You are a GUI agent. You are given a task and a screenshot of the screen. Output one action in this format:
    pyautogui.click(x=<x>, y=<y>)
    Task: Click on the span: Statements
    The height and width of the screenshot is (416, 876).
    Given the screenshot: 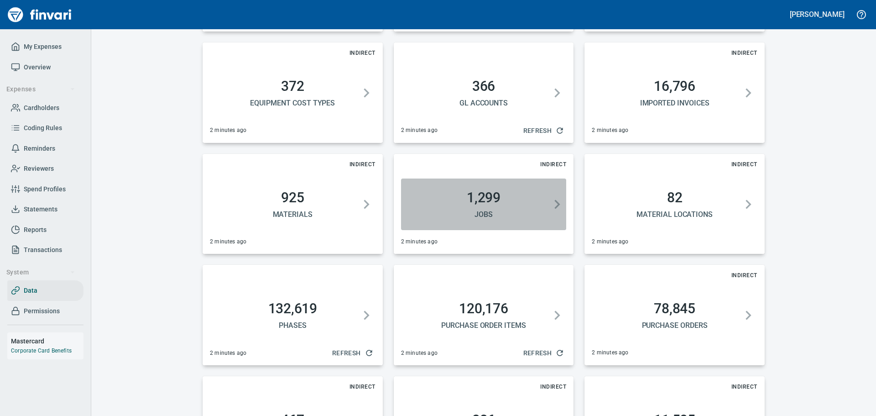 What is the action you would take?
    pyautogui.click(x=41, y=209)
    